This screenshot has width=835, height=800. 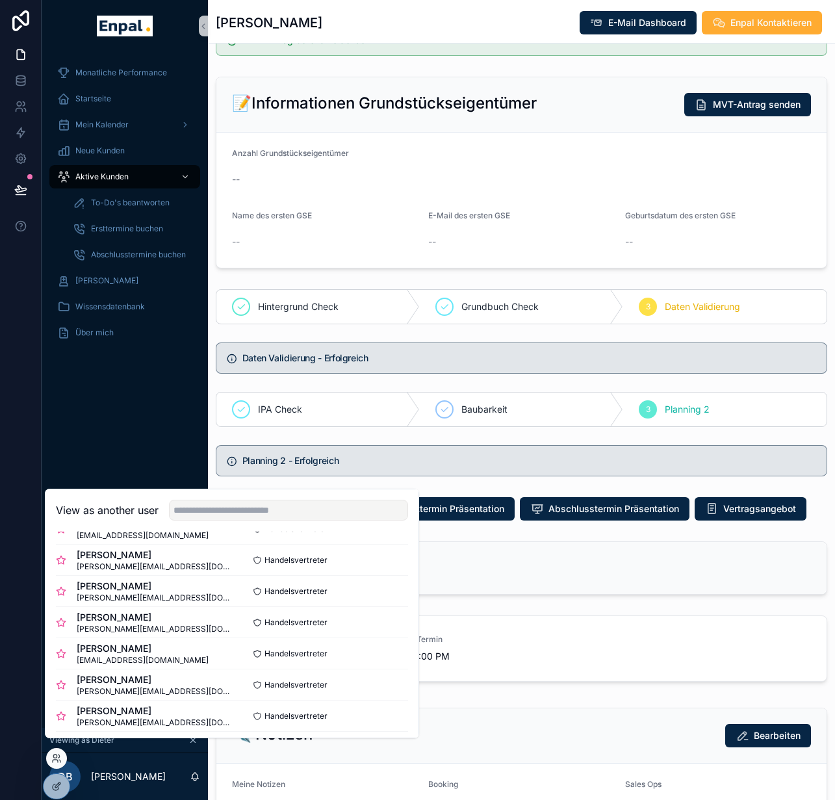 I want to click on button: E-Mail Dashboard, so click(x=638, y=23).